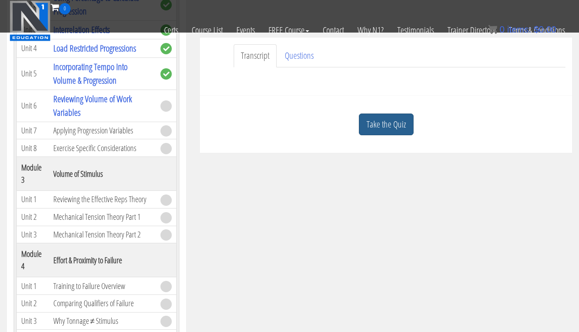  I want to click on a: Events, so click(245, 30).